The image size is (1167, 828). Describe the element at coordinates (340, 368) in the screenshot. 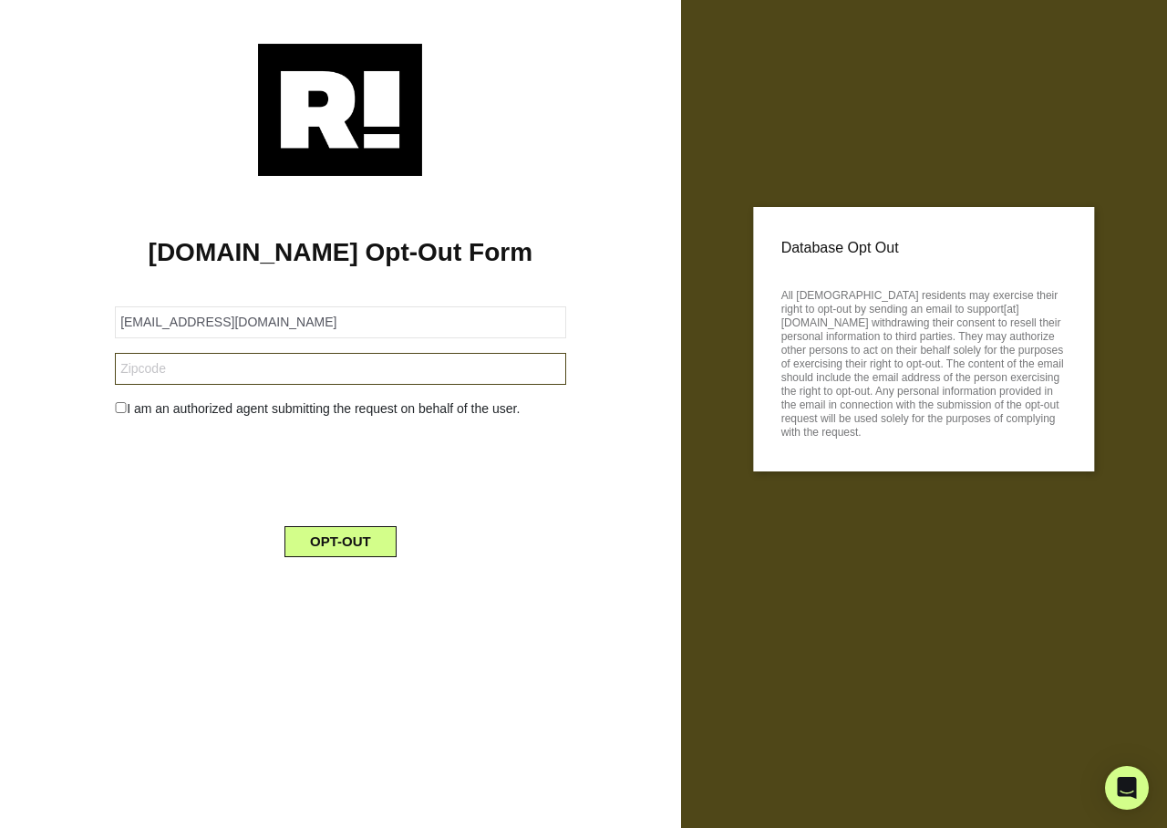

I see `input: Zipcode` at that location.